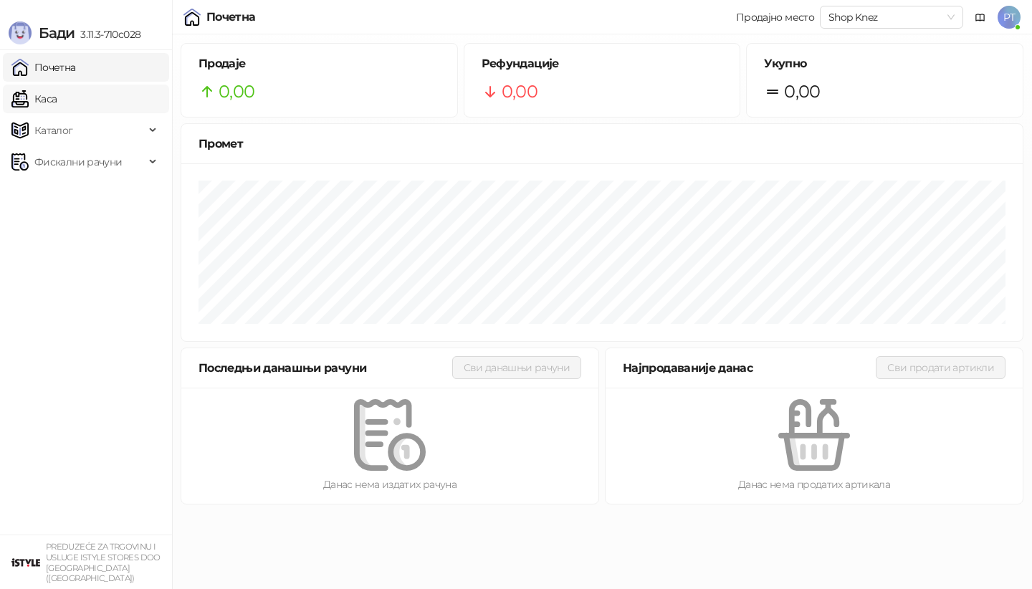 Image resolution: width=1032 pixels, height=589 pixels. I want to click on h5: Рефундације, so click(602, 64).